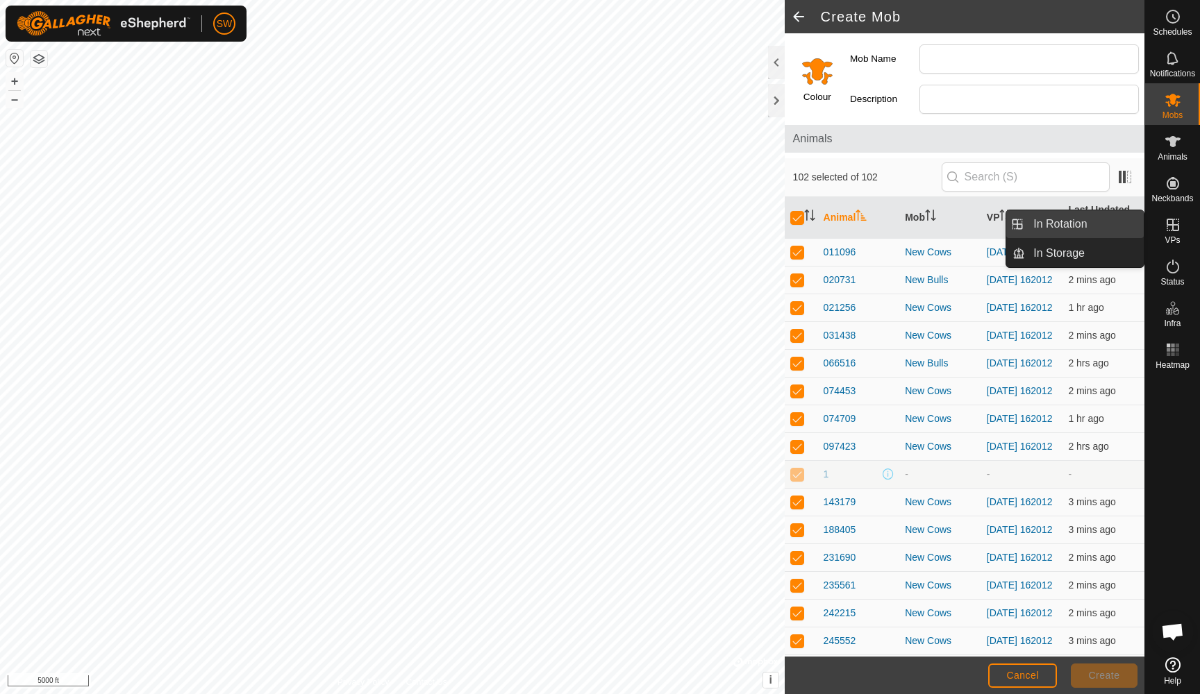  What do you see at coordinates (1075, 253) in the screenshot?
I see `li: In Storage` at bounding box center [1075, 253].